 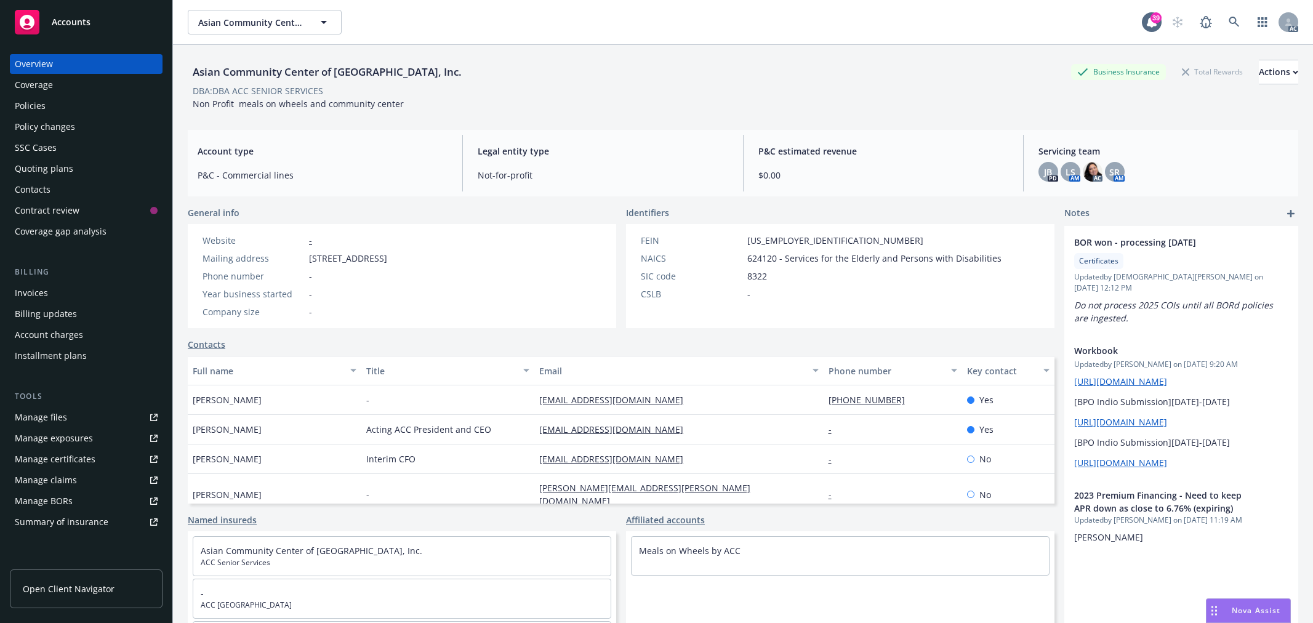 I want to click on div: Coverage, so click(x=34, y=85).